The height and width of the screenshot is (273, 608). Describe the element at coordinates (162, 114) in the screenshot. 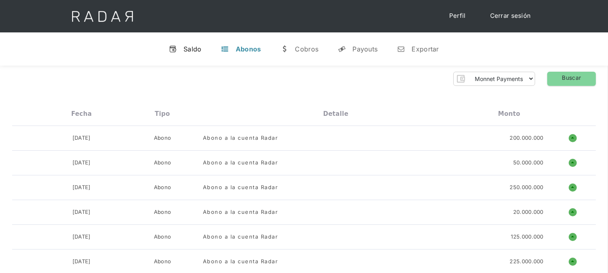

I see `div: Tipo` at that location.